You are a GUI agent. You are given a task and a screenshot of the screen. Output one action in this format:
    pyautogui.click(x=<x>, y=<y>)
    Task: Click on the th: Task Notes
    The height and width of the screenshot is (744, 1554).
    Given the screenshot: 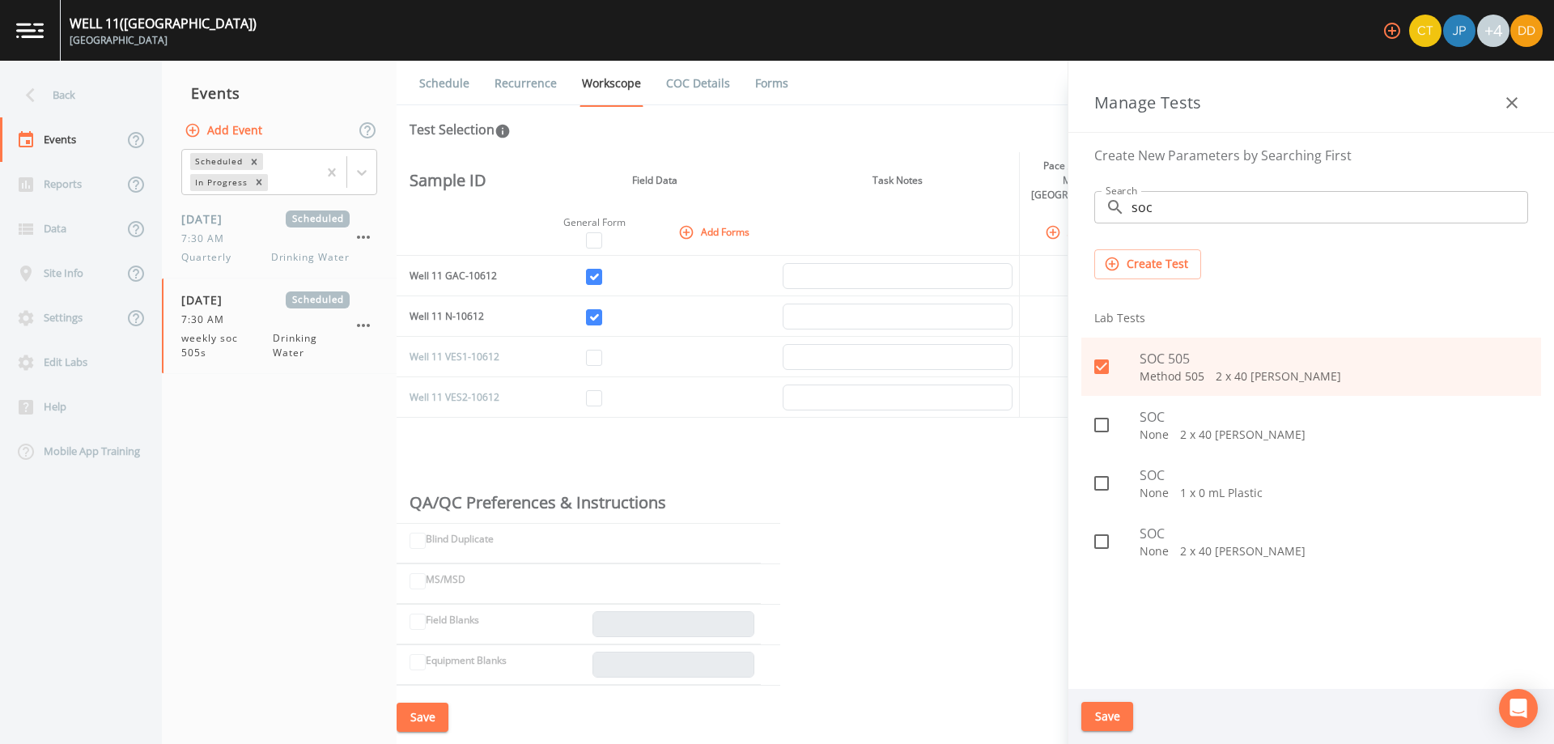 What is the action you would take?
    pyautogui.click(x=898, y=180)
    